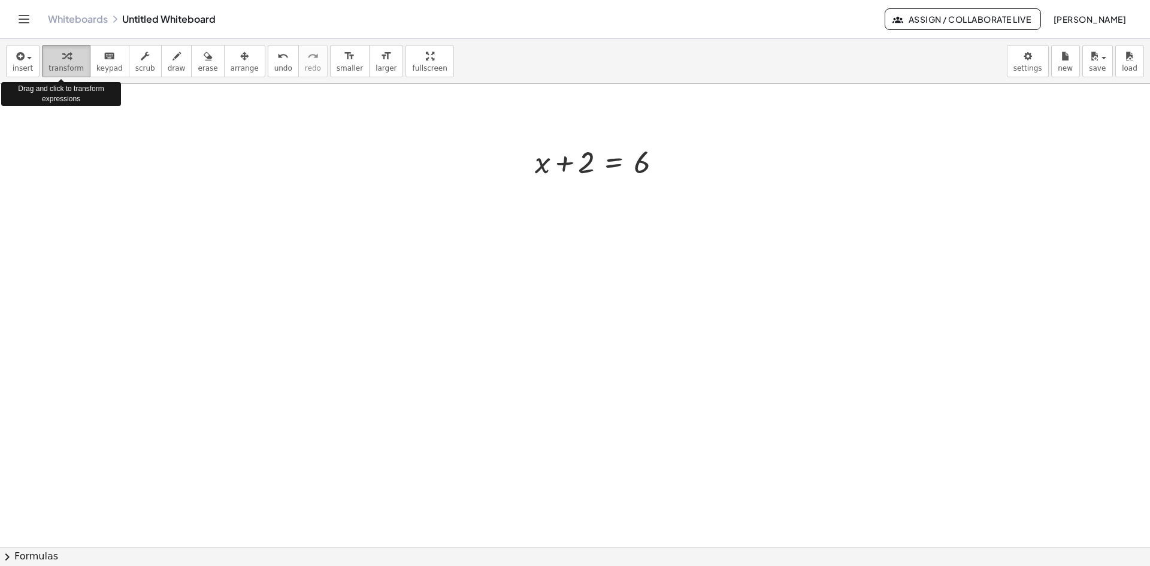 Image resolution: width=1150 pixels, height=566 pixels. I want to click on span: settings, so click(1028, 68).